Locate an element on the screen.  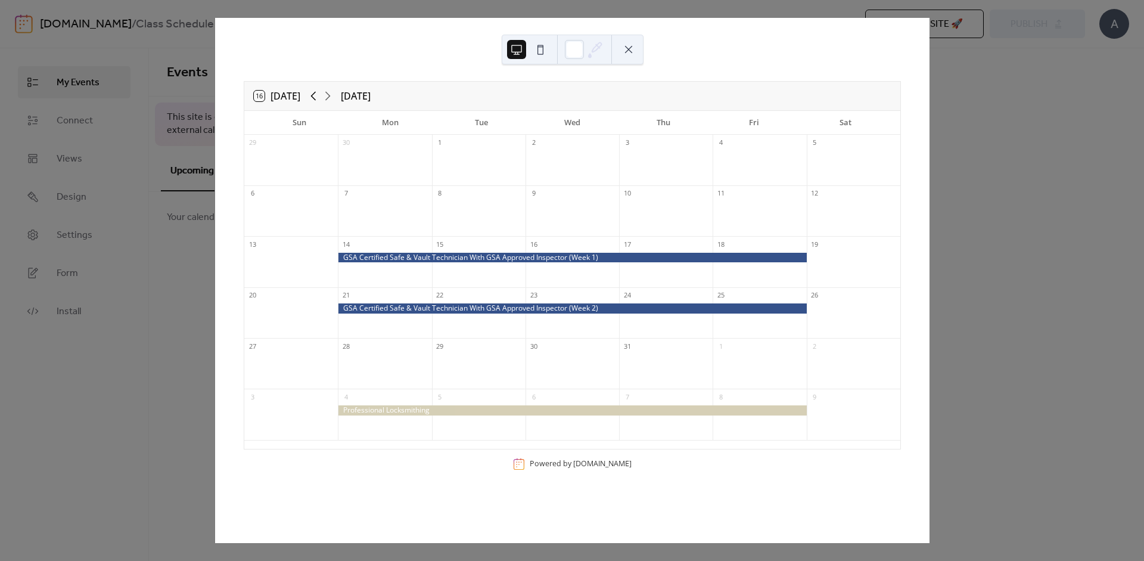
div: 23 is located at coordinates (533, 295).